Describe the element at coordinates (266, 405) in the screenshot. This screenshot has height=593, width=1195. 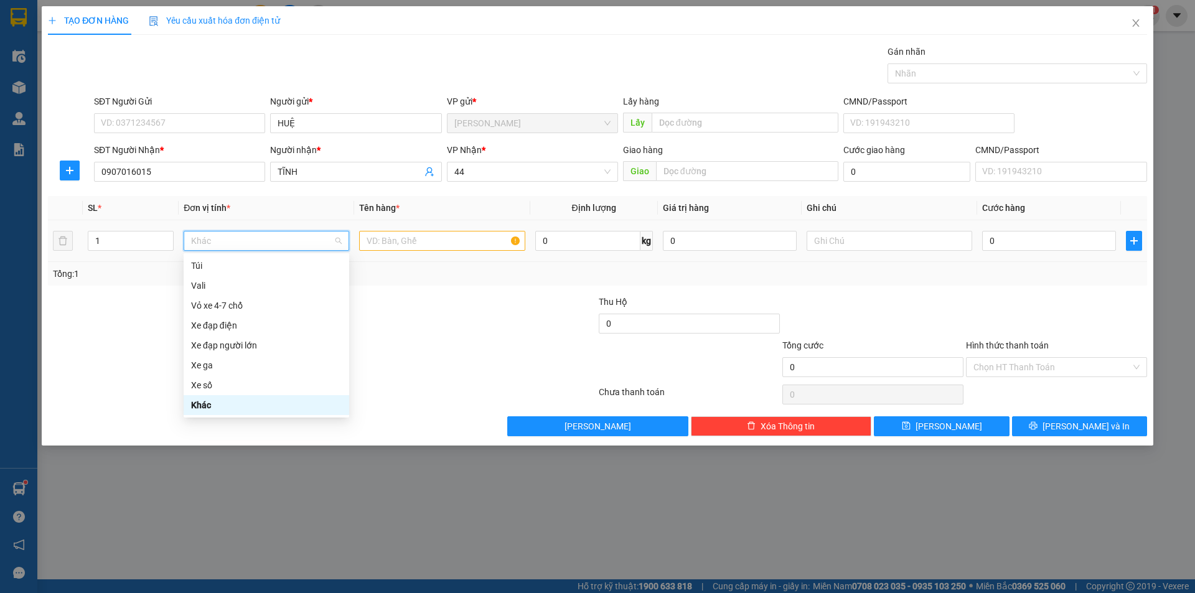
I see `div: Khác` at that location.